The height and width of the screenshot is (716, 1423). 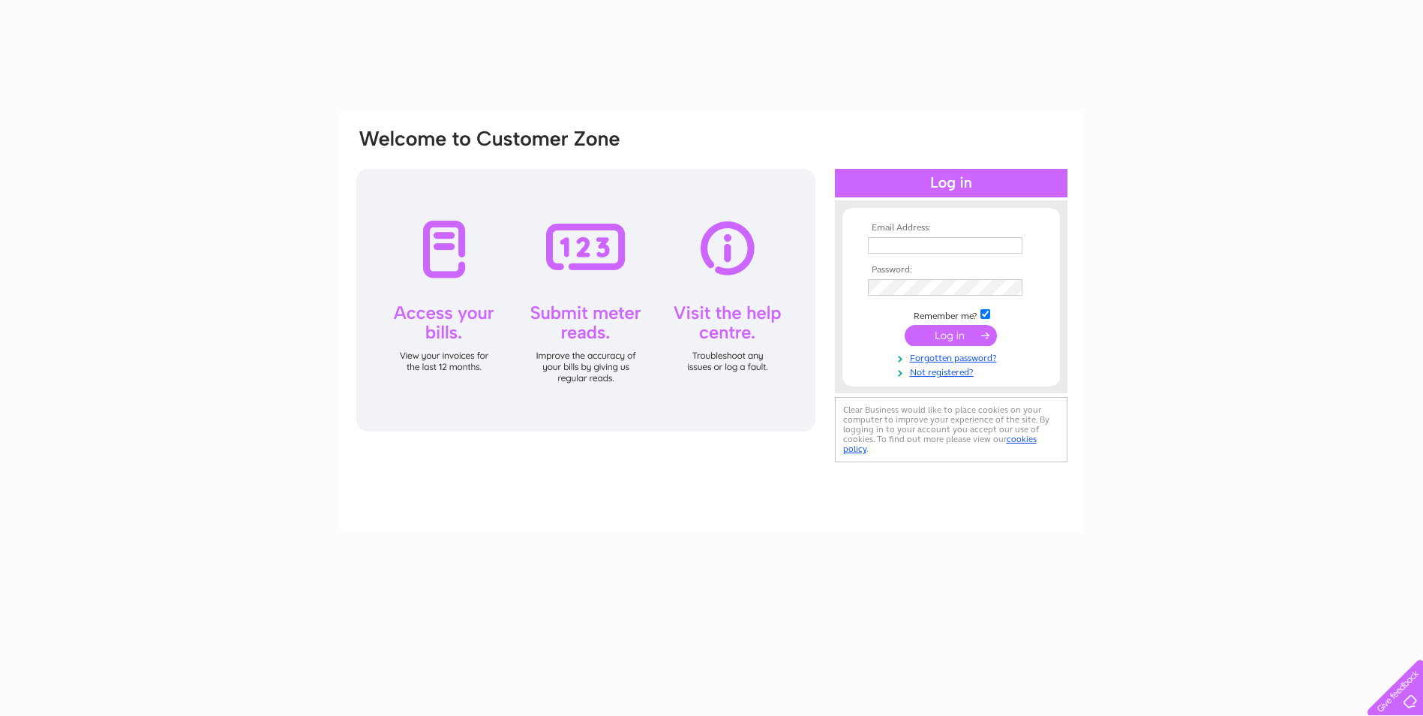 What do you see at coordinates (950, 335) in the screenshot?
I see `input: Submit` at bounding box center [950, 335].